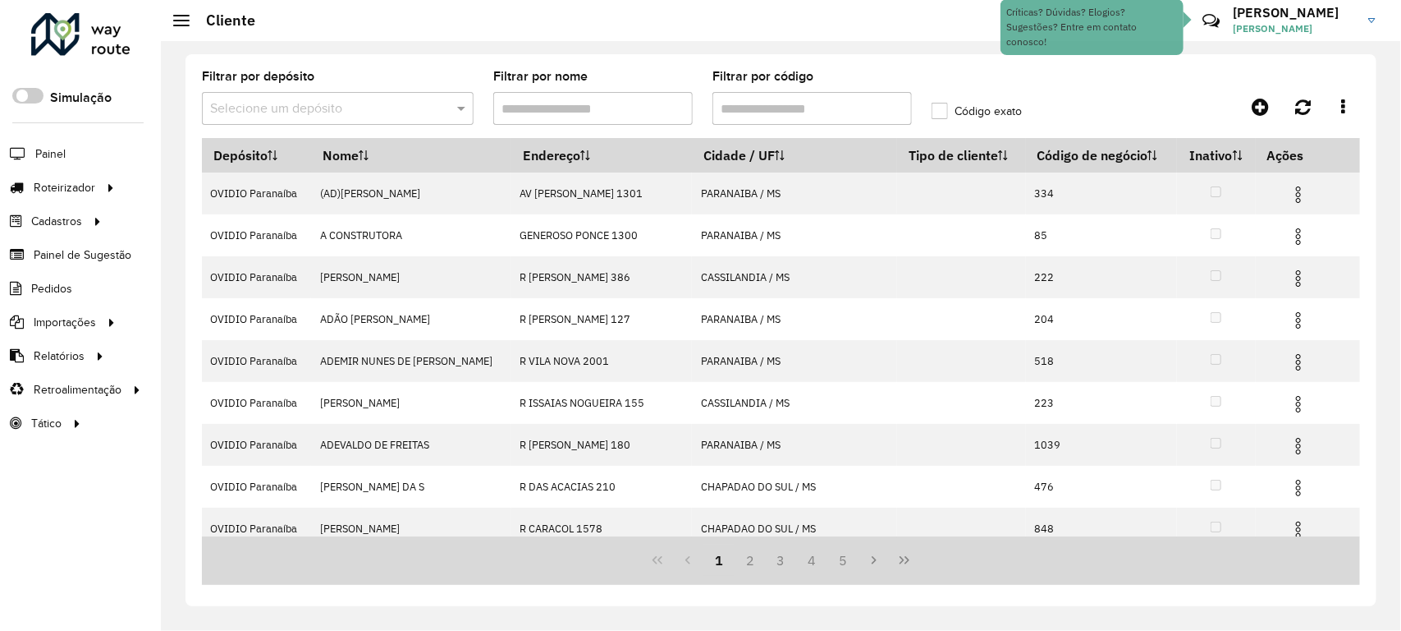 The height and width of the screenshot is (631, 1401). Describe the element at coordinates (905, 560) in the screenshot. I see `button: Last Page` at that location.